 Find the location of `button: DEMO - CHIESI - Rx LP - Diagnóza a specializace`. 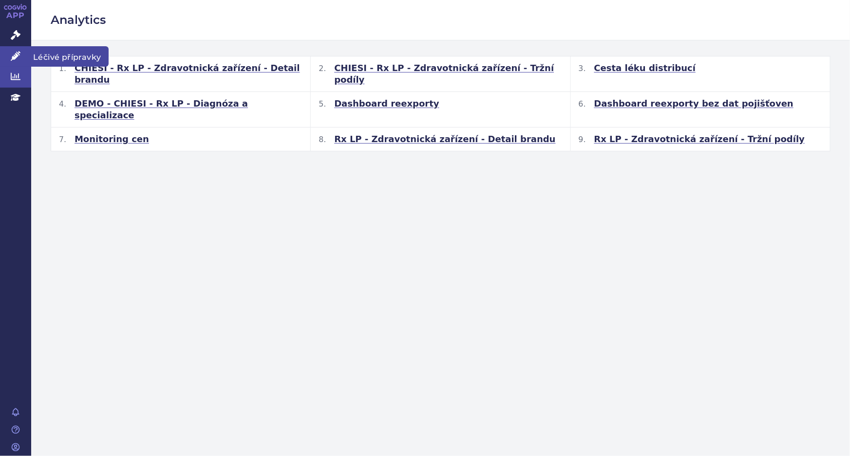

button: DEMO - CHIESI - Rx LP - Diagnóza a specializace is located at coordinates (181, 110).